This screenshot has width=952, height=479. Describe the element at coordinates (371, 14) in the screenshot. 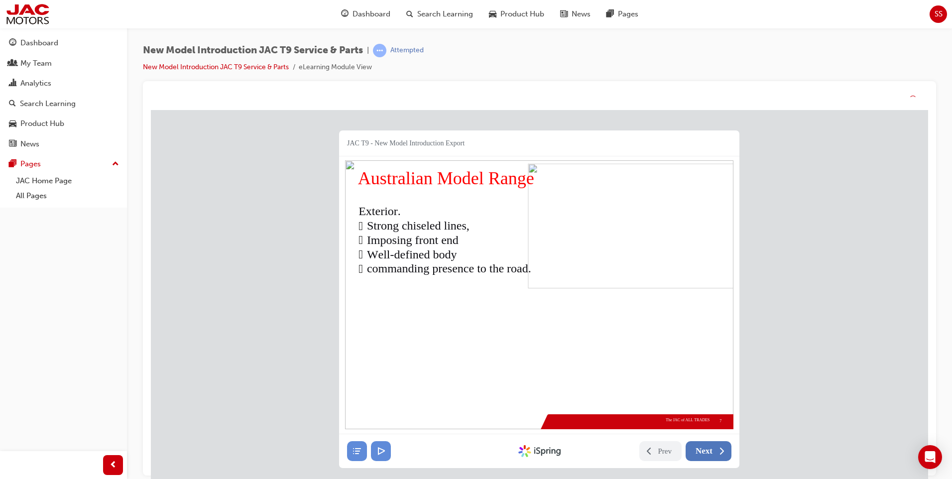

I see `span: Dashboard` at that location.